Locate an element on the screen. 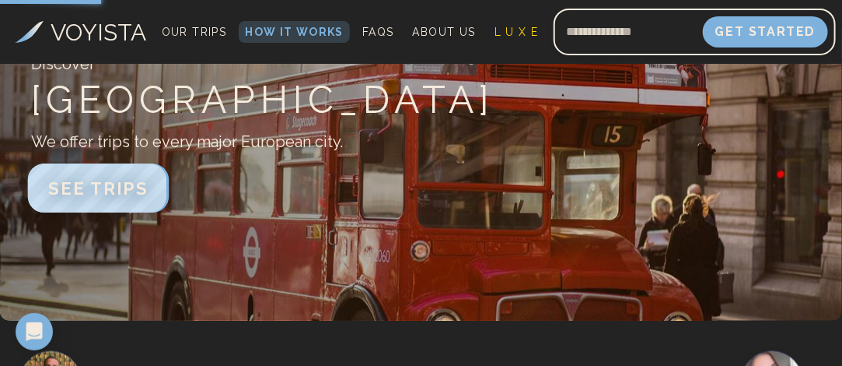 This screenshot has height=366, width=842. p: We offer trips to every major European city. is located at coordinates (421, 142).